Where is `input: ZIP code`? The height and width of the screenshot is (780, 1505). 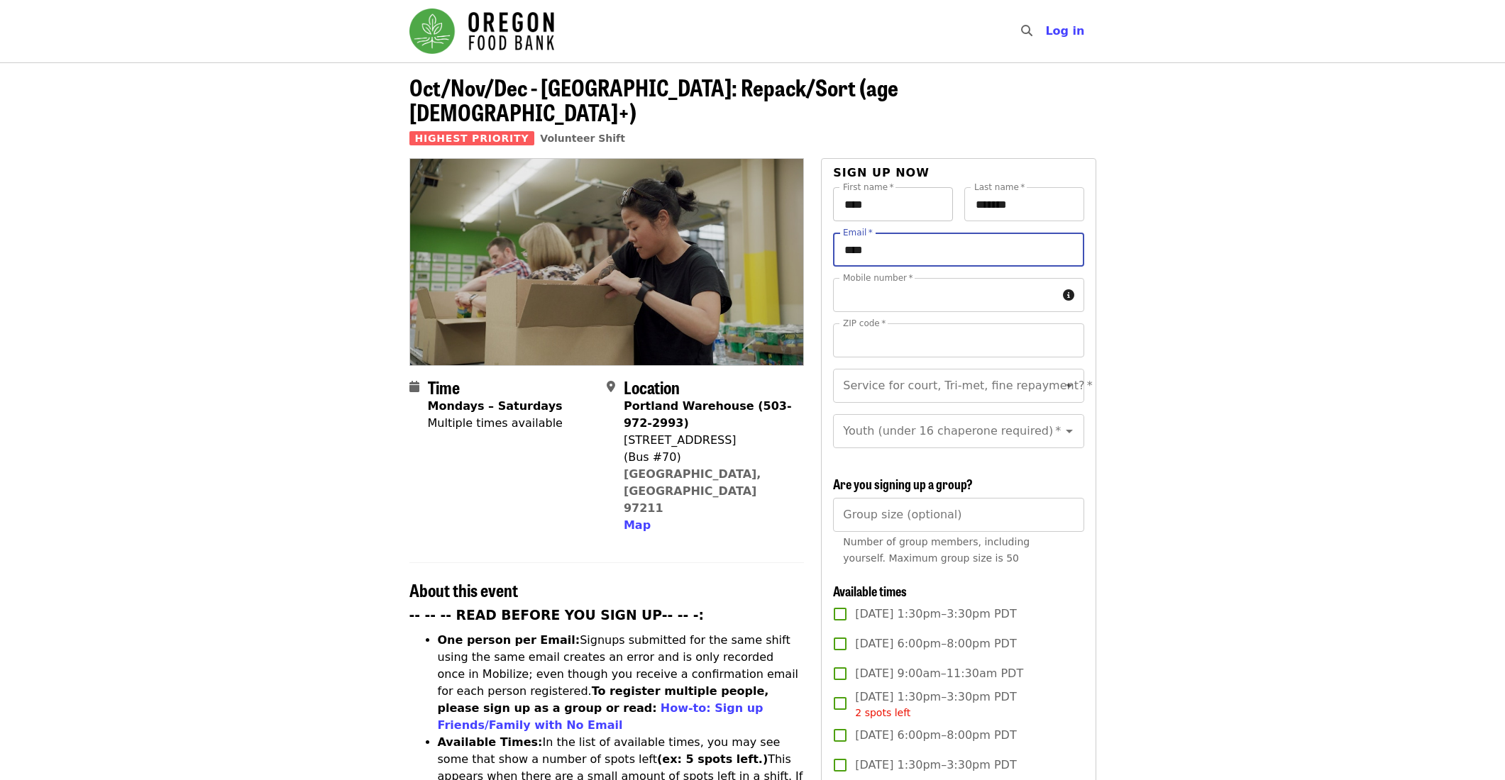
input: ZIP code is located at coordinates (958, 340).